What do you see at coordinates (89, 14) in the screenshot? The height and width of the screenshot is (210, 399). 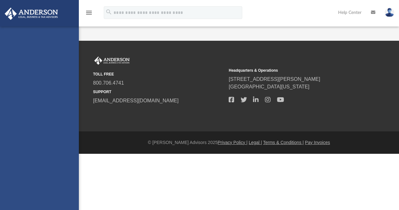 I see `a: menu` at bounding box center [89, 14].